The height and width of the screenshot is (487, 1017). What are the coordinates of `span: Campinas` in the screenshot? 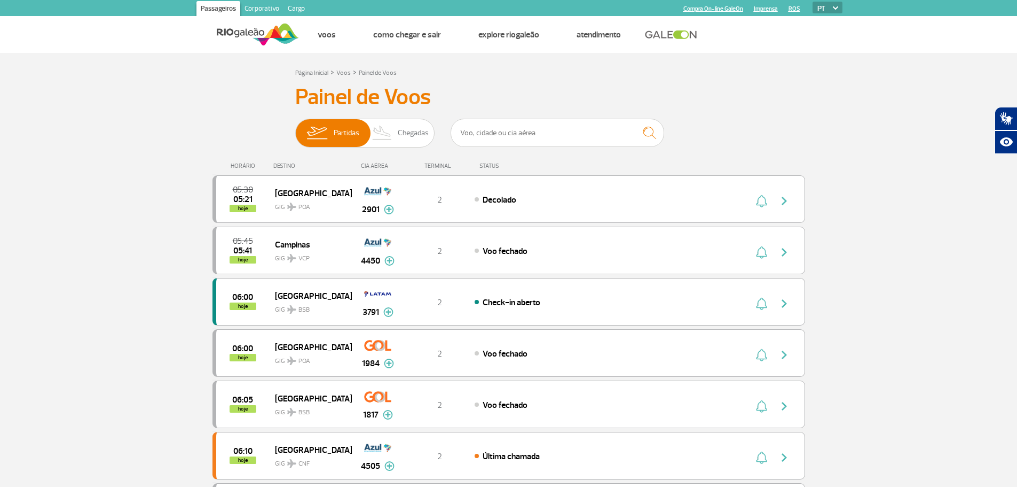 It's located at (309, 244).